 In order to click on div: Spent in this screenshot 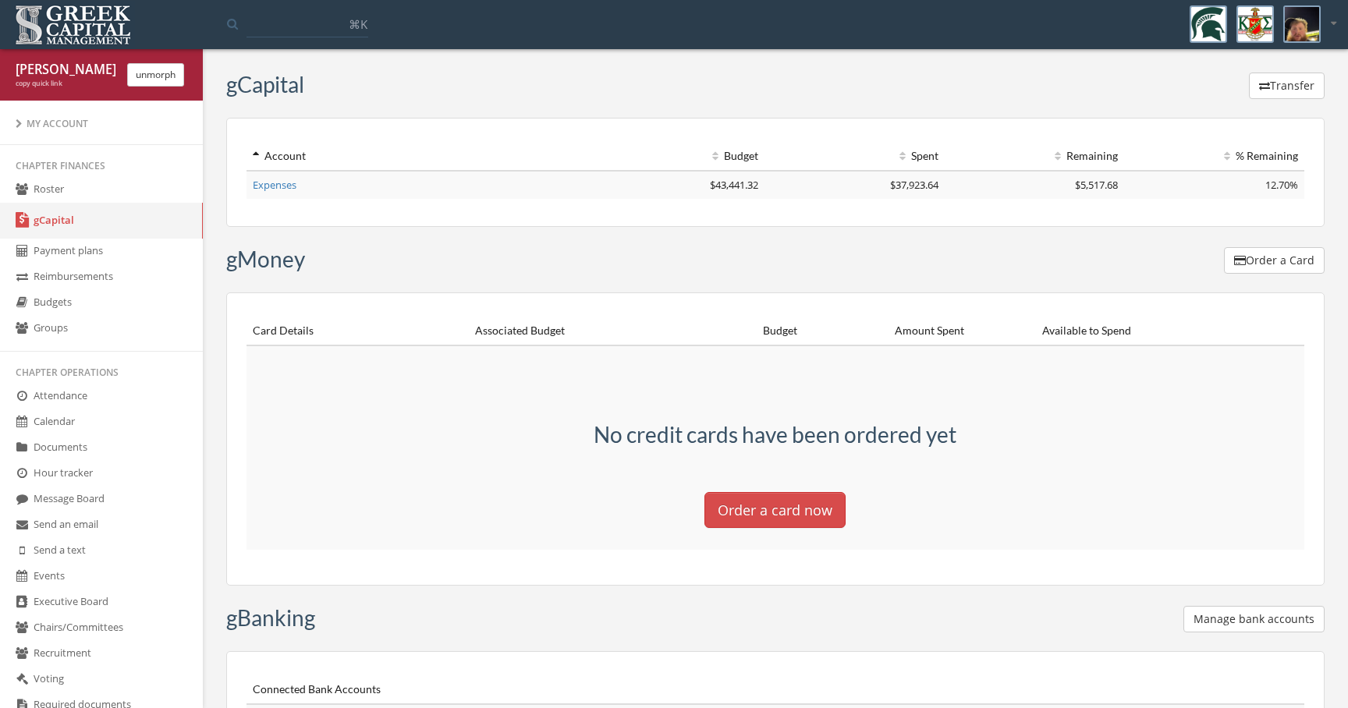, I will do `click(854, 156)`.